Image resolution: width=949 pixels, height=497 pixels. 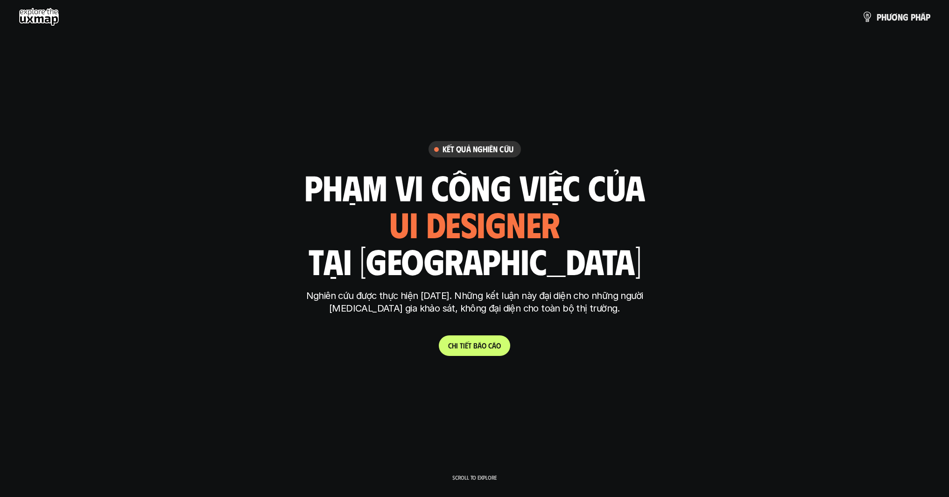 What do you see at coordinates (475, 187) in the screenshot?
I see `h1: phạm vi công việc của` at bounding box center [475, 187].